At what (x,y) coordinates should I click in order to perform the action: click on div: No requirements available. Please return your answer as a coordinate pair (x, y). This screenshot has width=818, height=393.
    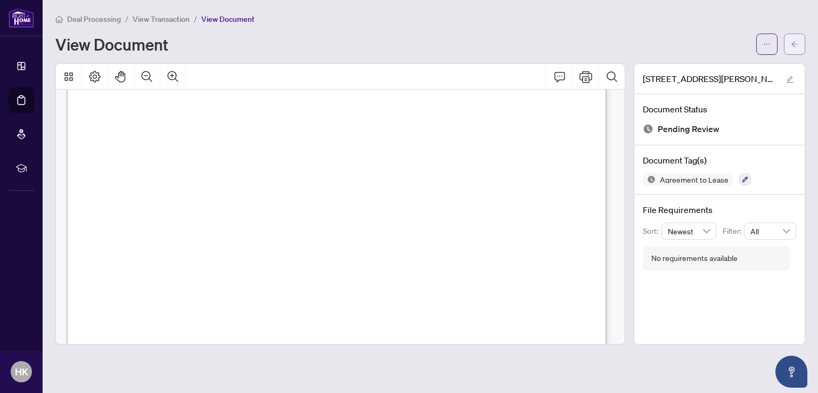
    Looking at the image, I should click on (695, 258).